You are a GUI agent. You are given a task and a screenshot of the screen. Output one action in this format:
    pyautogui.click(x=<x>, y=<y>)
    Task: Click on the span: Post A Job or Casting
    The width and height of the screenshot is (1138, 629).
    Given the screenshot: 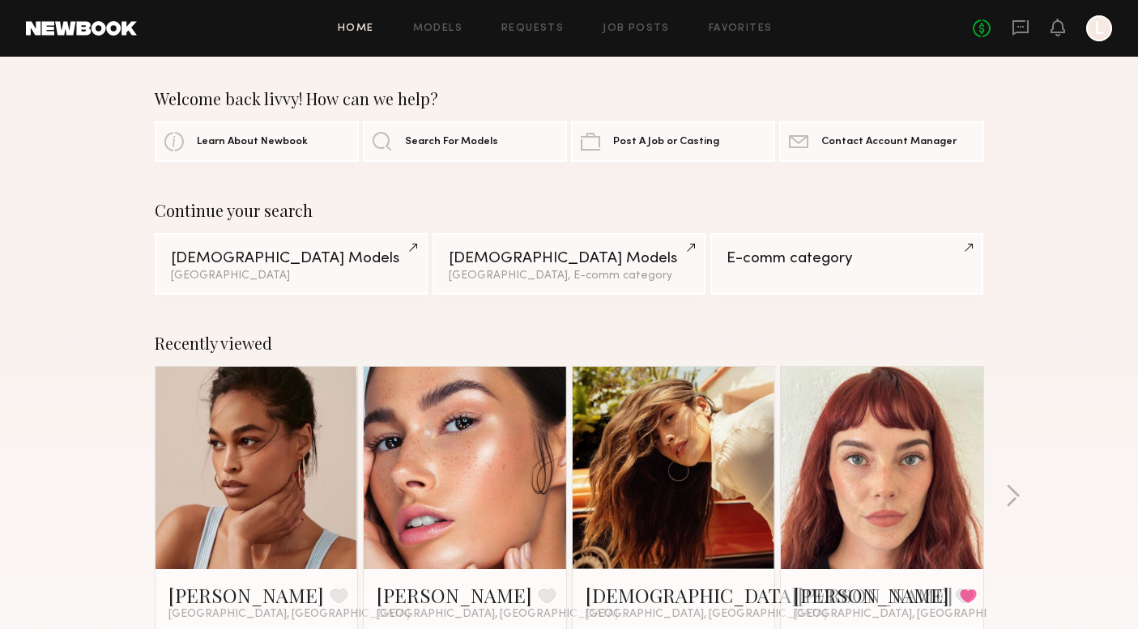 What is the action you would take?
    pyautogui.click(x=666, y=142)
    